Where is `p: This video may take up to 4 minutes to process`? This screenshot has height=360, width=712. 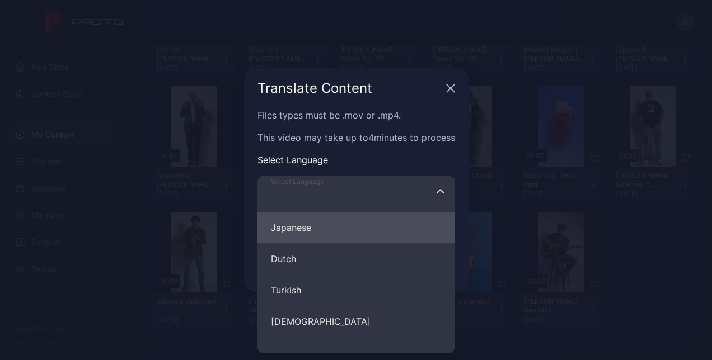
p: This video may take up to 4 minutes to process is located at coordinates (356, 138).